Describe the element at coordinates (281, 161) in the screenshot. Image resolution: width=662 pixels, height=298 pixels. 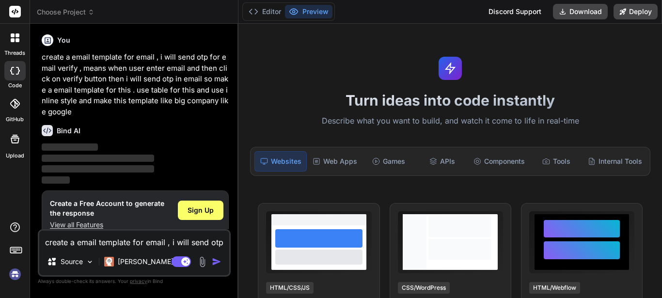
I see `div: Websites` at that location.